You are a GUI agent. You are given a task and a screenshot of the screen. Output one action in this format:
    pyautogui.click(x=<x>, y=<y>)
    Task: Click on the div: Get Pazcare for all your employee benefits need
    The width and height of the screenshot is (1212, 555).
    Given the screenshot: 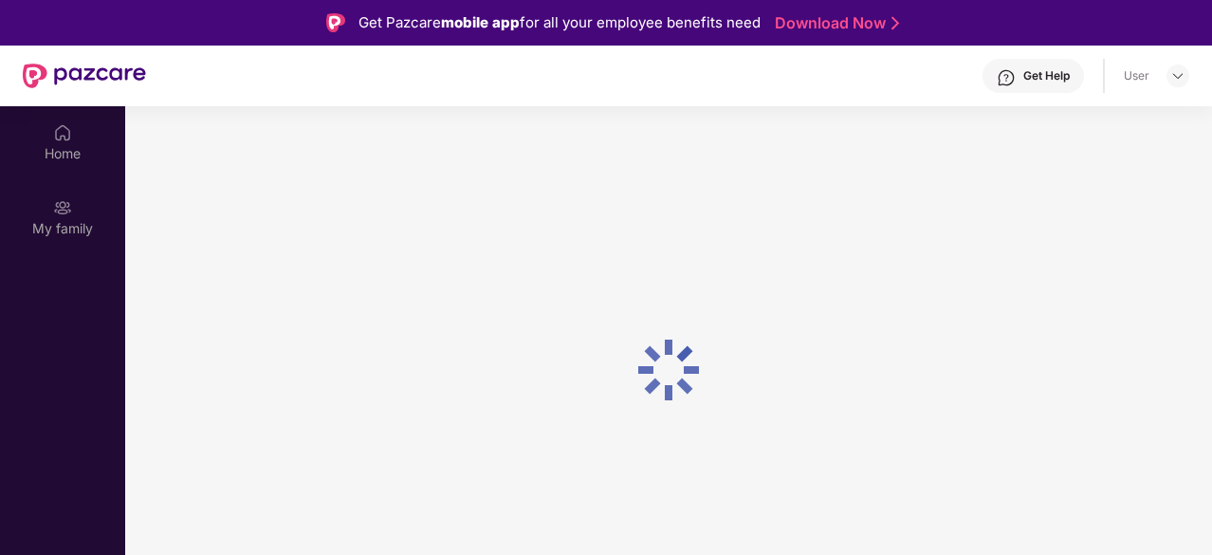 What is the action you would take?
    pyautogui.click(x=559, y=23)
    